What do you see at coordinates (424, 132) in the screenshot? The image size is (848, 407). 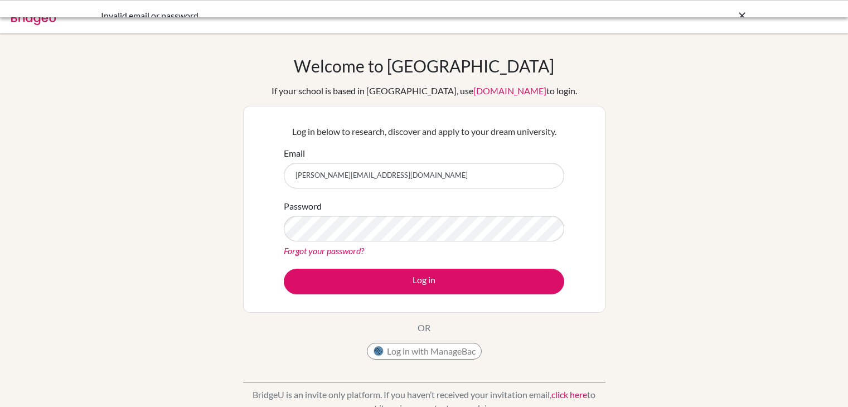 I see `p: Log in below to research, discover and apply to your dream university.` at bounding box center [424, 132].